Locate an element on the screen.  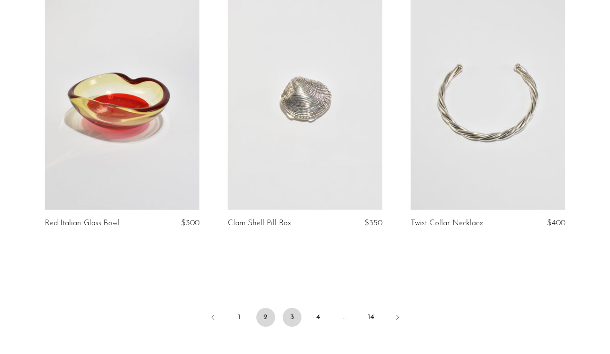
a: Red Italian Glass Bowl is located at coordinates (82, 223).